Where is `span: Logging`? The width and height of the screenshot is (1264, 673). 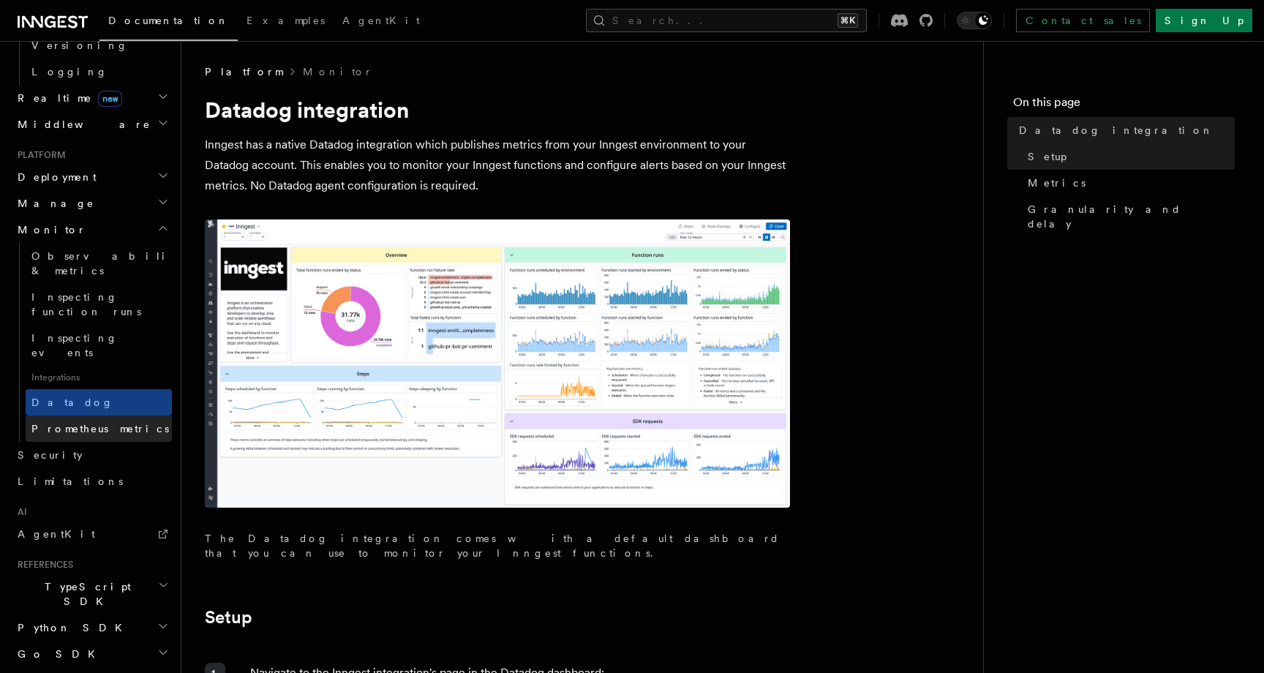 span: Logging is located at coordinates (69, 72).